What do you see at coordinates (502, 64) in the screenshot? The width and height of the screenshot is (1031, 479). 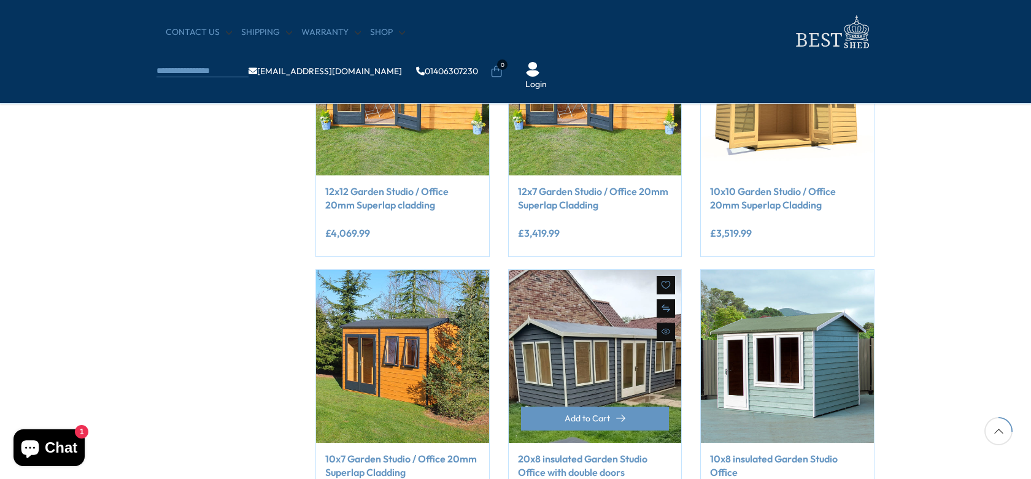 I see `span: 0` at bounding box center [502, 64].